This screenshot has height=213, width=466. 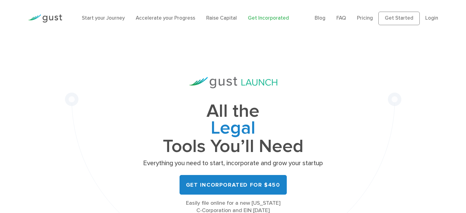 I want to click on a: Raise Capital, so click(x=222, y=18).